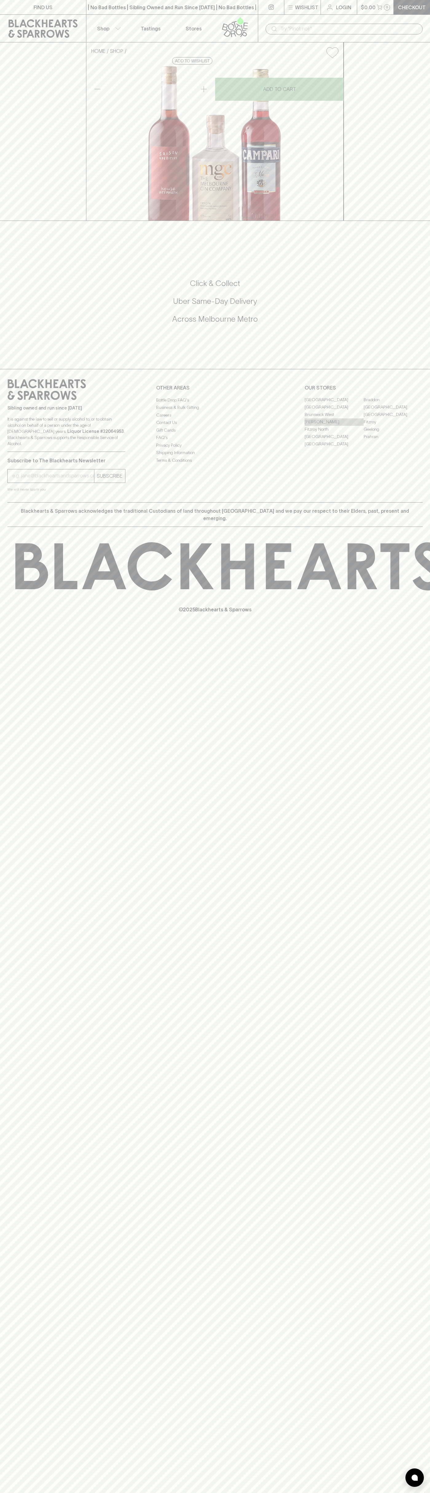  Describe the element at coordinates (368, 7) in the screenshot. I see `p: $0.00` at that location.